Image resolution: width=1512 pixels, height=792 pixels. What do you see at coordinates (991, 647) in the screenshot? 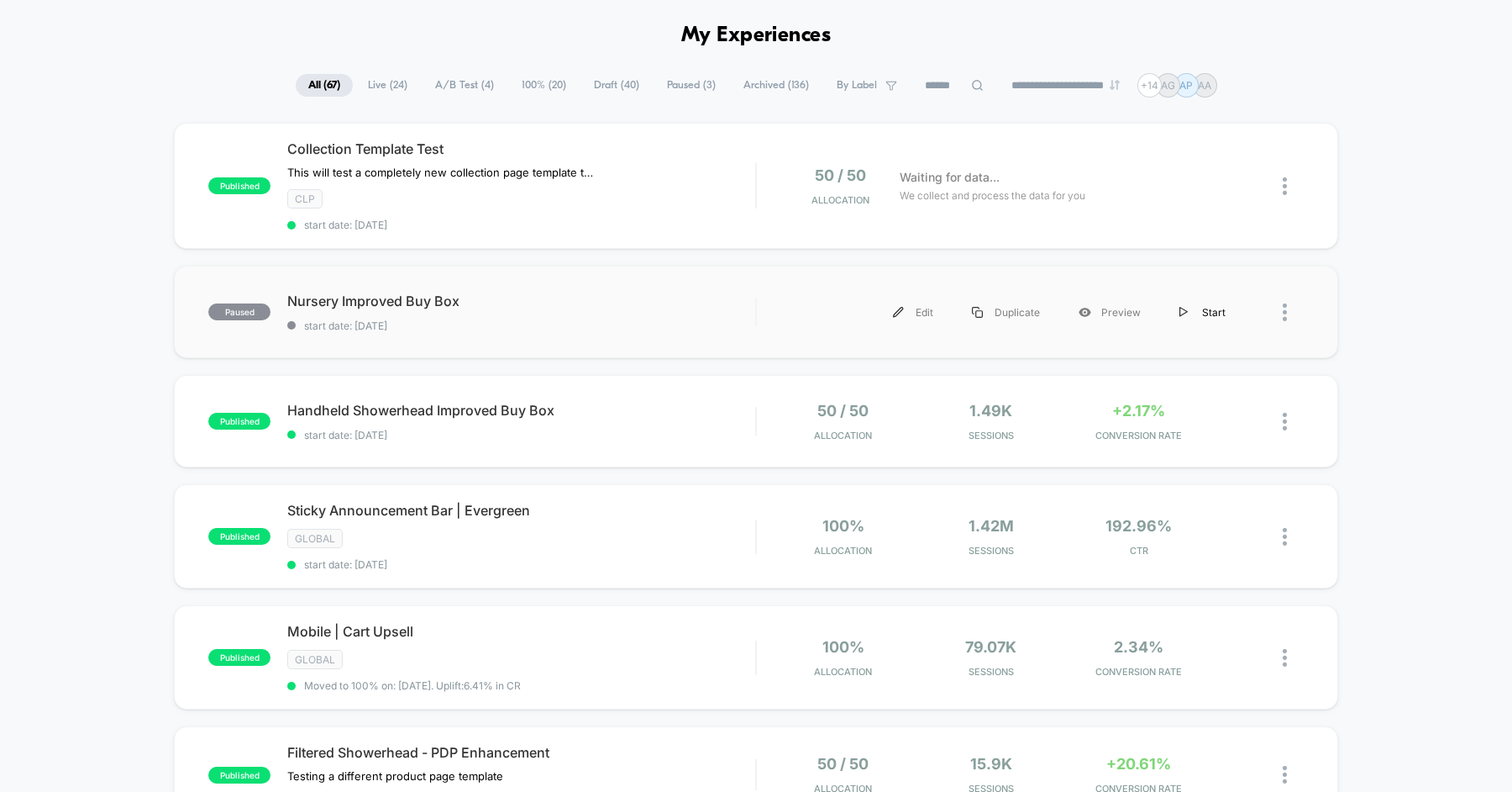
I see `span: 79.07k` at bounding box center [991, 647].